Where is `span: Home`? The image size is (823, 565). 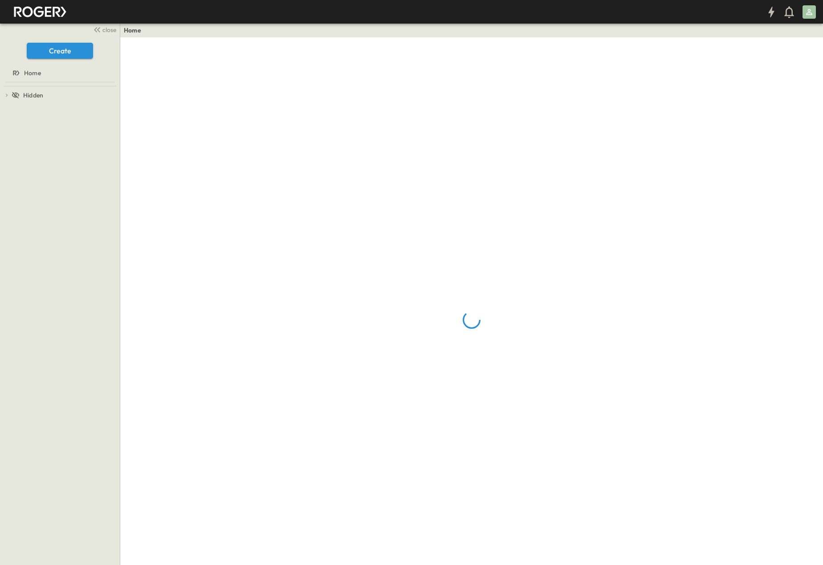
span: Home is located at coordinates (32, 73).